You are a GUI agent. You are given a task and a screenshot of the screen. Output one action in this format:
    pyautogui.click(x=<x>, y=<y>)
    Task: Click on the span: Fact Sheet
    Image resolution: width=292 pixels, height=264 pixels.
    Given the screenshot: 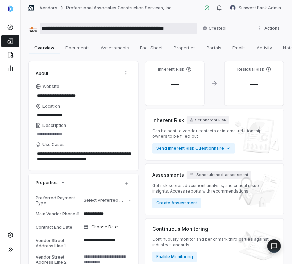 What is the action you would take?
    pyautogui.click(x=151, y=48)
    